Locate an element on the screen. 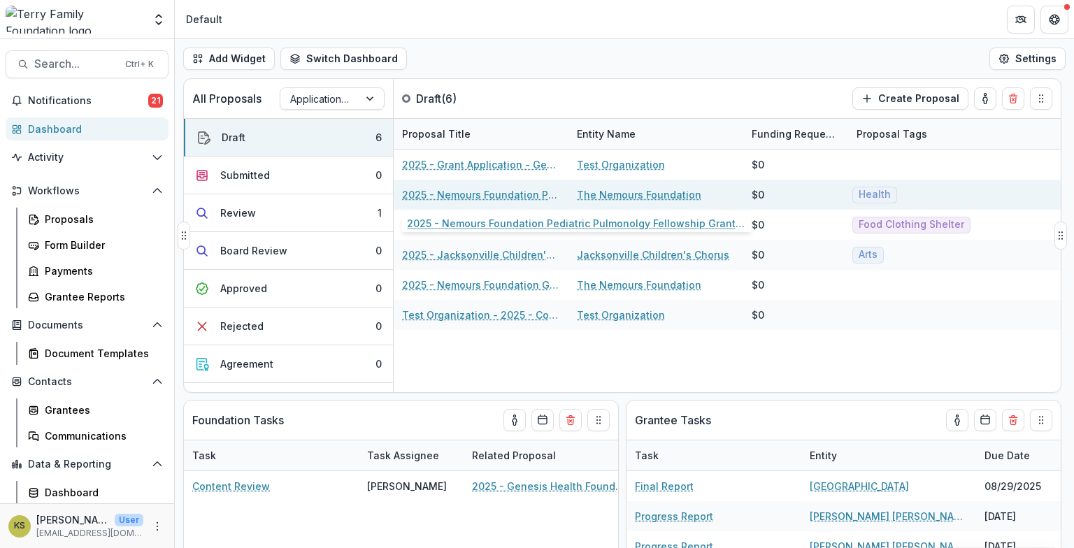 The image size is (1074, 548). a: Content Review is located at coordinates (231, 486).